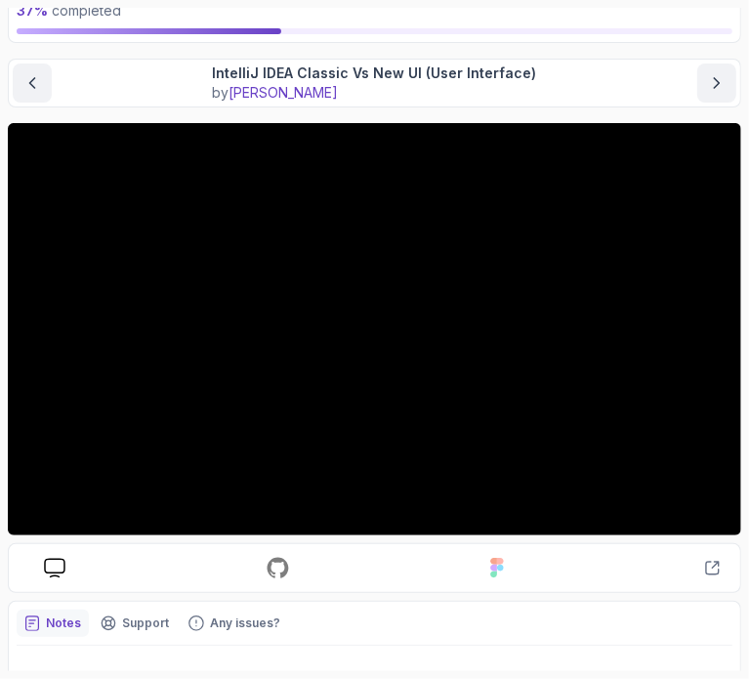 The image size is (749, 679). What do you see at coordinates (55, 567) in the screenshot?
I see `a: course slides` at bounding box center [55, 567].